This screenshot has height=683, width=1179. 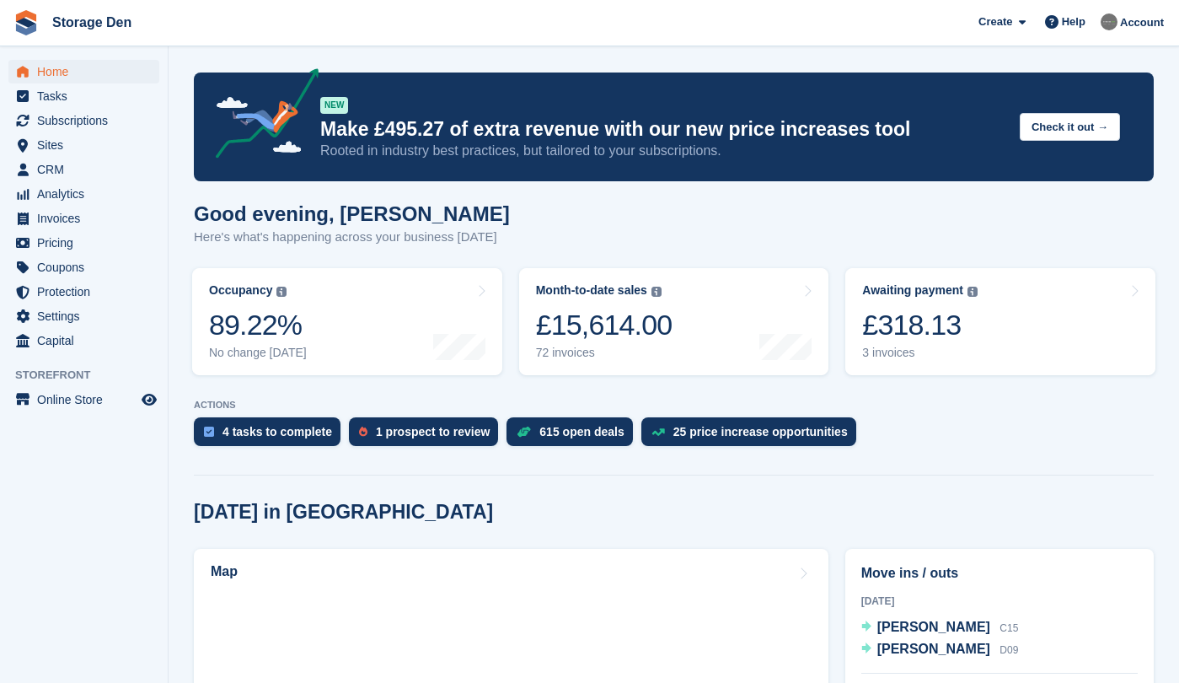 I want to click on a: Preview store, so click(x=149, y=399).